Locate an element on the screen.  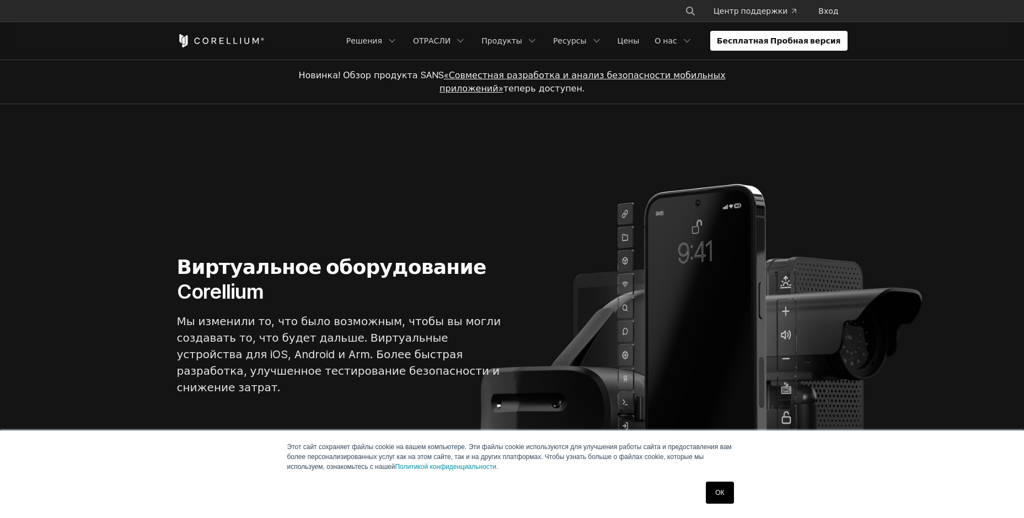
span: Новинка! Обзор продукта SANS теперь доступен. is located at coordinates (512, 82).